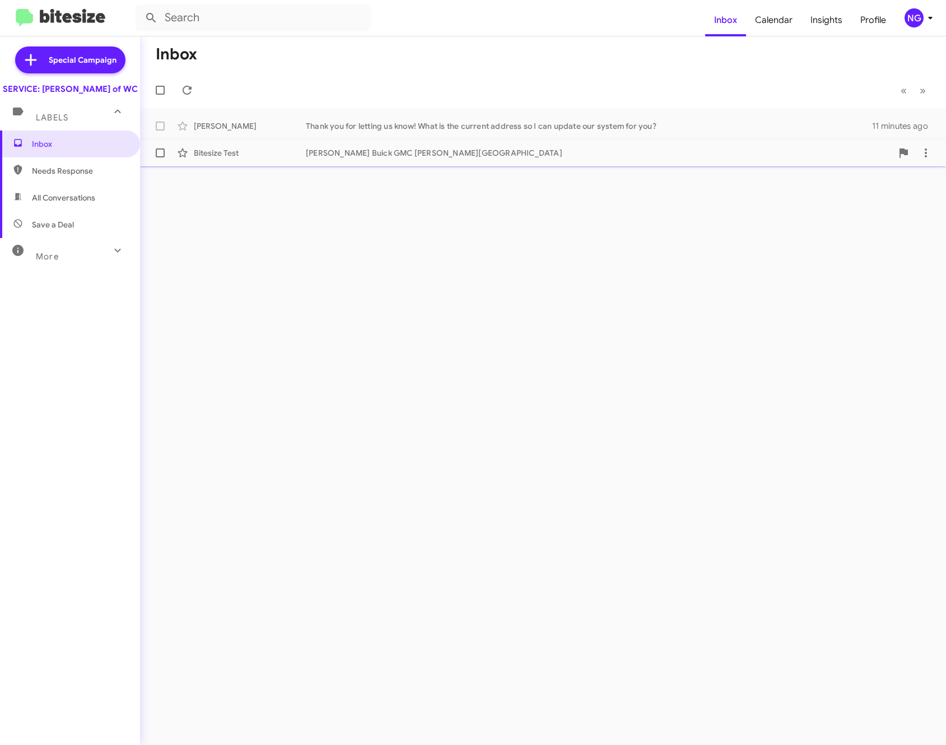  I want to click on span: Save a Deal, so click(53, 225).